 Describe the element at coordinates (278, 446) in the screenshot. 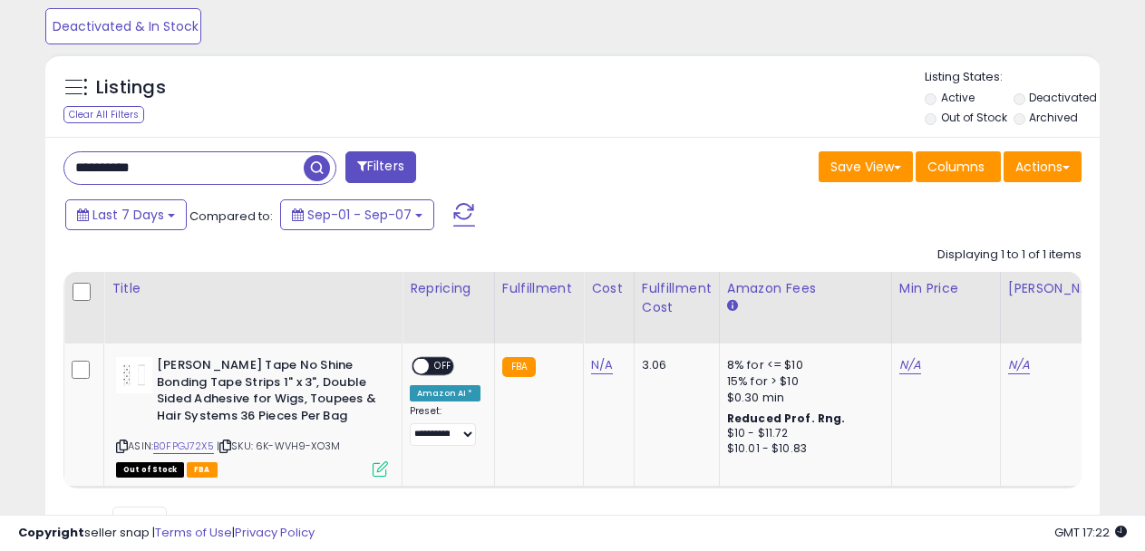

I see `span: | SKU: 6K-WVH9-XO3M` at that location.